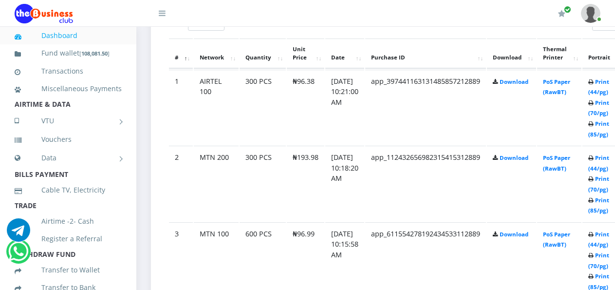 The width and height of the screenshot is (615, 290). I want to click on span: Renew/Upgrade Subscription, so click(567, 9).